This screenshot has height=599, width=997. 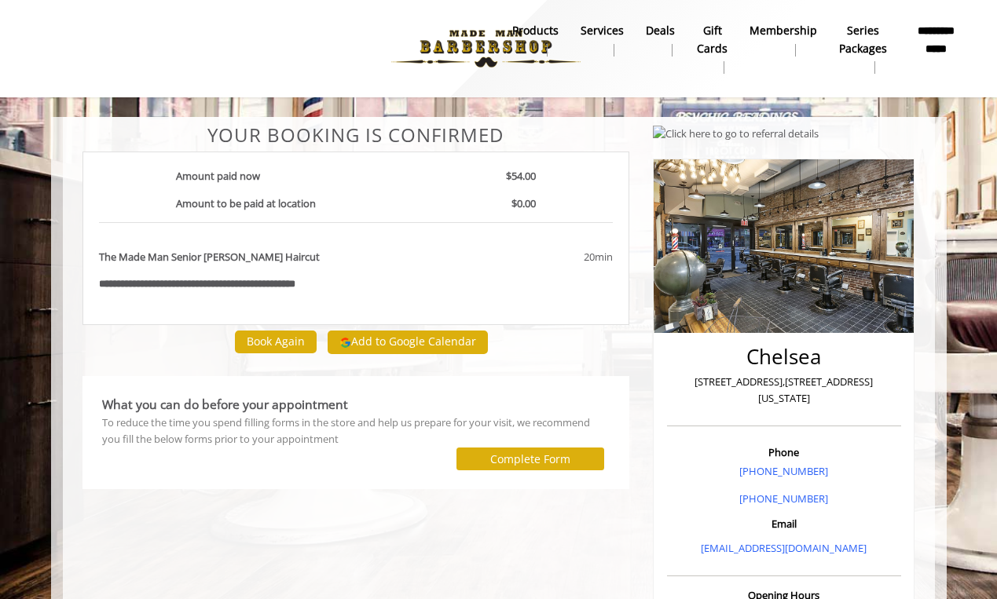 What do you see at coordinates (535, 257) in the screenshot?
I see `div: 20min` at bounding box center [535, 257].